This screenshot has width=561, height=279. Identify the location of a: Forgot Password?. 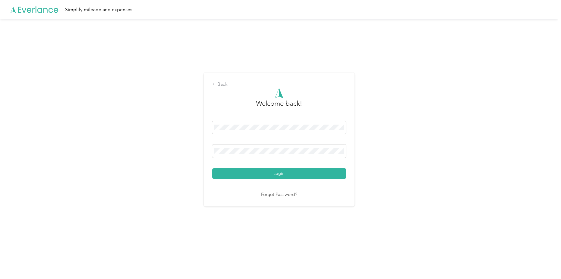
(279, 195).